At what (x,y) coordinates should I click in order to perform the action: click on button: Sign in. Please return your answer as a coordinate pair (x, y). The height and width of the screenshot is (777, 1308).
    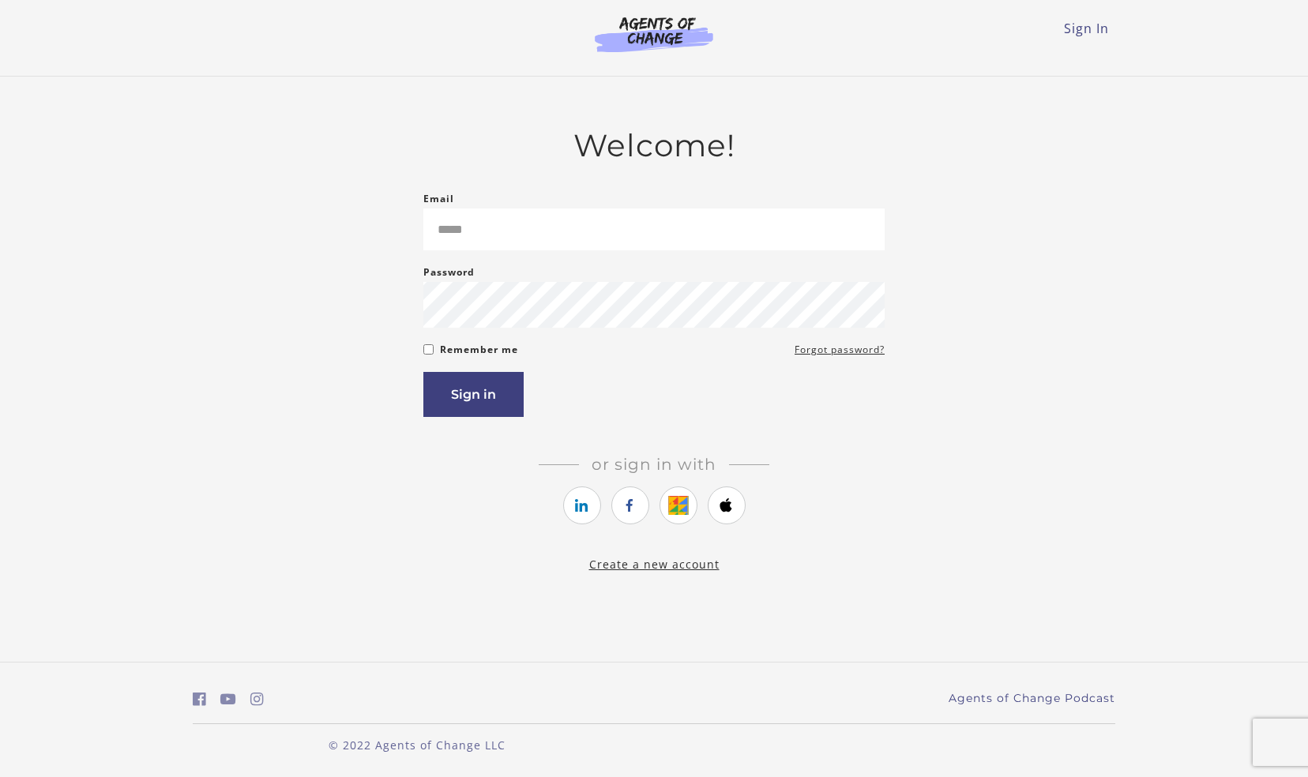
    Looking at the image, I should click on (473, 394).